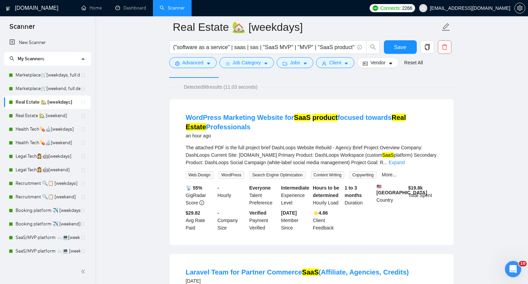 The image size is (528, 284). What do you see at coordinates (519, 8) in the screenshot?
I see `span: setting` at bounding box center [519, 8].